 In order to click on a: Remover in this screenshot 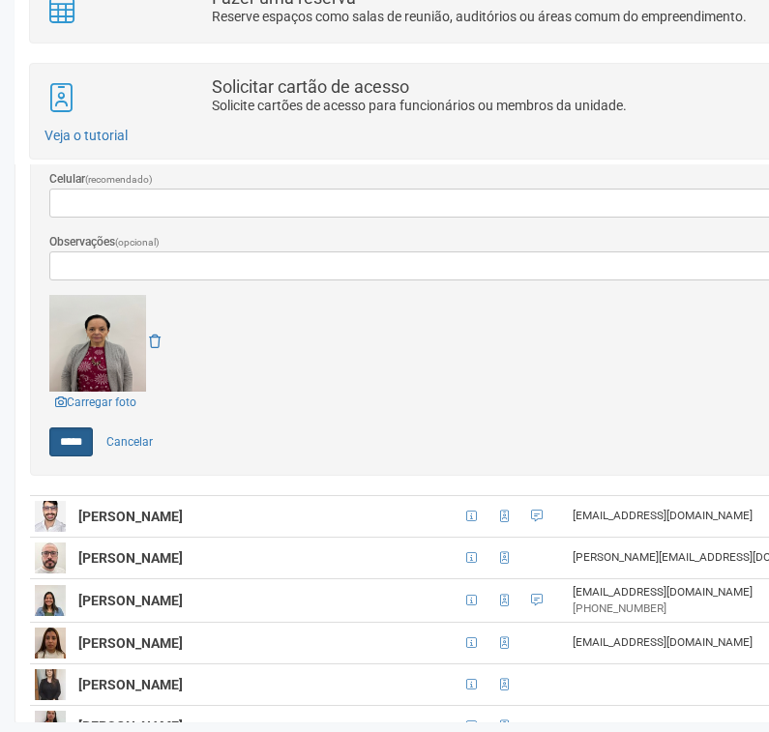, I will do `click(155, 341)`.